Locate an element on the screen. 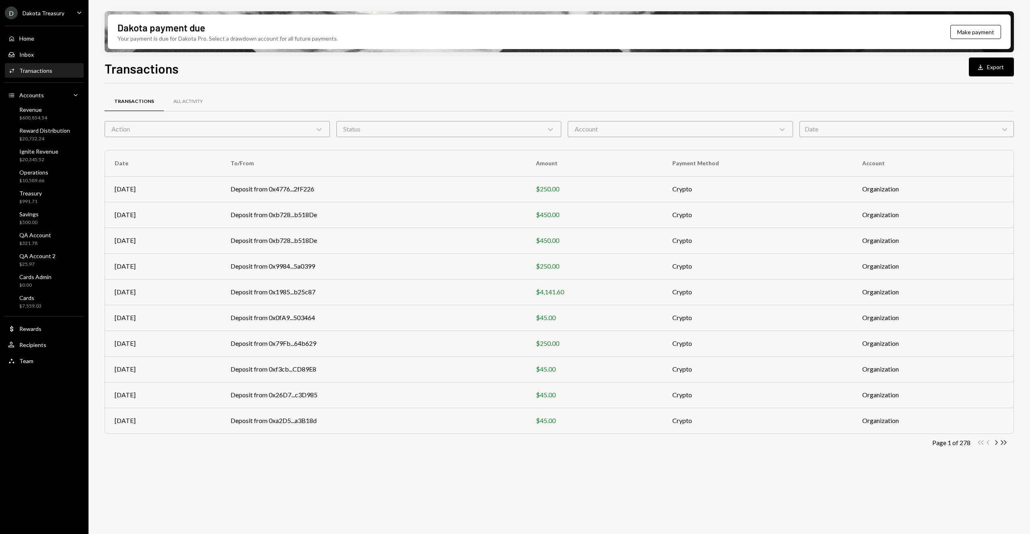  td: Deposit from 0x79Fb...64b629 is located at coordinates (373, 344).